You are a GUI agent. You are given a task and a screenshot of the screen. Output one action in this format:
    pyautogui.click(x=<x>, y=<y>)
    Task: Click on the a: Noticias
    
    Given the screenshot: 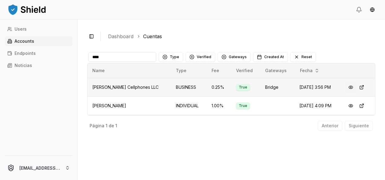 What is the action you would take?
    pyautogui.click(x=38, y=65)
    